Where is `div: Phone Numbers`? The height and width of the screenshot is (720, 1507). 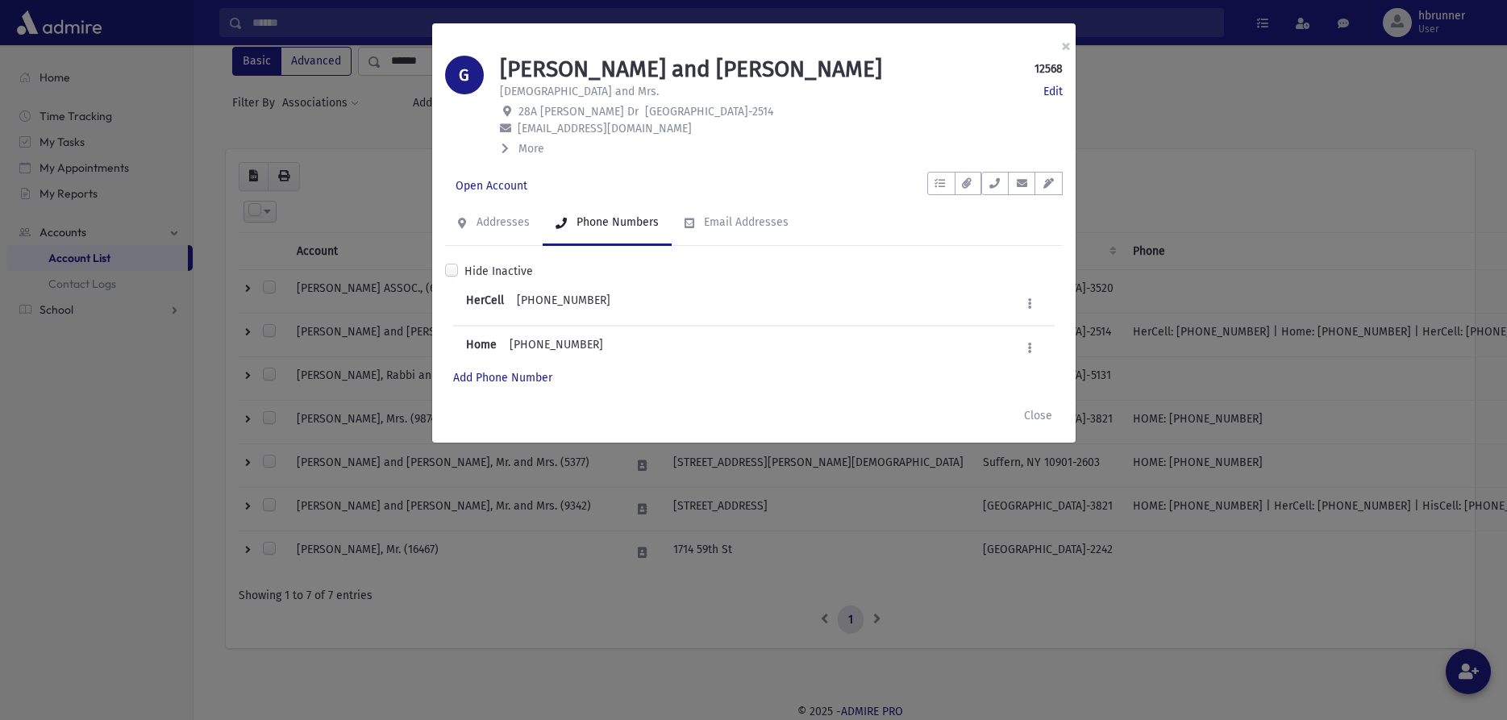 div: Phone Numbers is located at coordinates (616, 222).